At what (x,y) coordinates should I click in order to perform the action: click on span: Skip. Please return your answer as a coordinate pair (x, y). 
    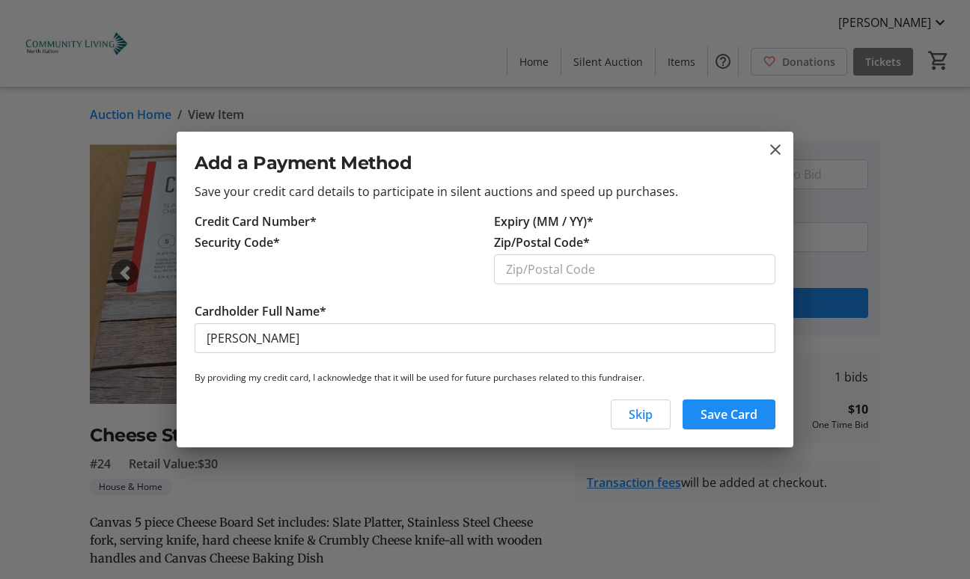
    Looking at the image, I should click on (641, 415).